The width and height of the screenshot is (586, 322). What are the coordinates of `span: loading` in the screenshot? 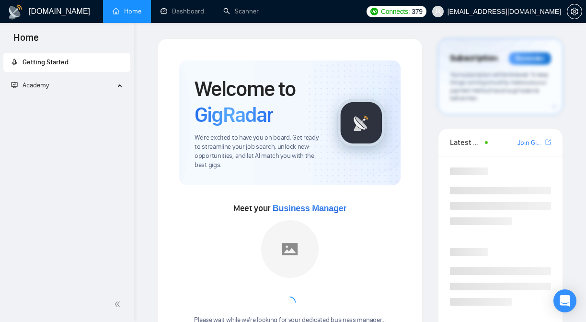 It's located at (290, 302).